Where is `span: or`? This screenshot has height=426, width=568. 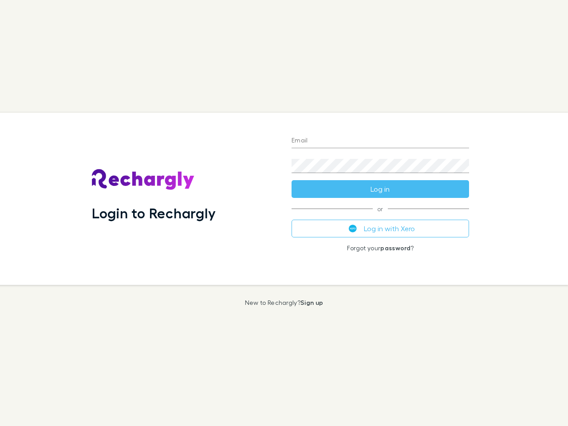
span: or is located at coordinates (380, 208).